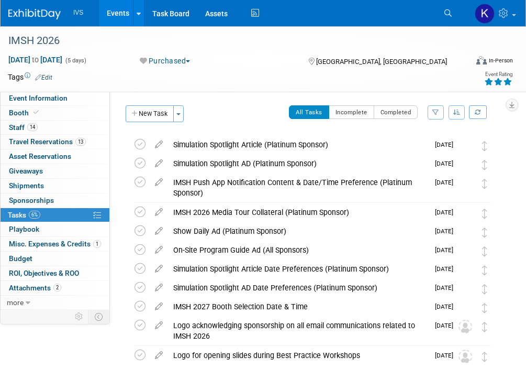 This screenshot has height=368, width=526. I want to click on div: In-Person, so click(501, 60).